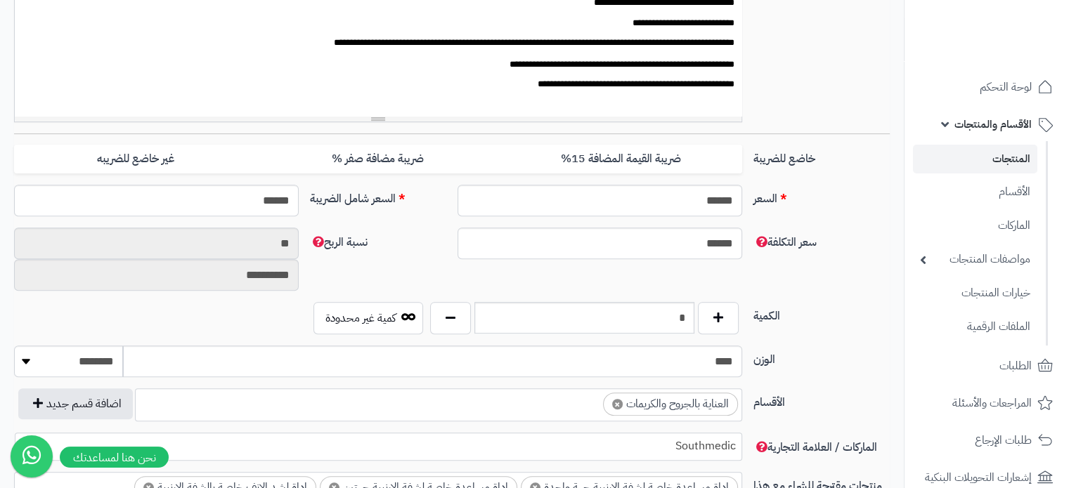 This screenshot has width=1069, height=488. What do you see at coordinates (975, 293) in the screenshot?
I see `a: خيارات المنتجات` at bounding box center [975, 293].